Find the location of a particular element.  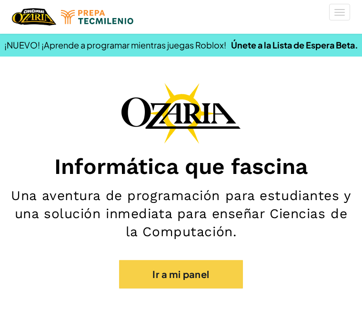

h1: Informática que fascina is located at coordinates (181, 167).